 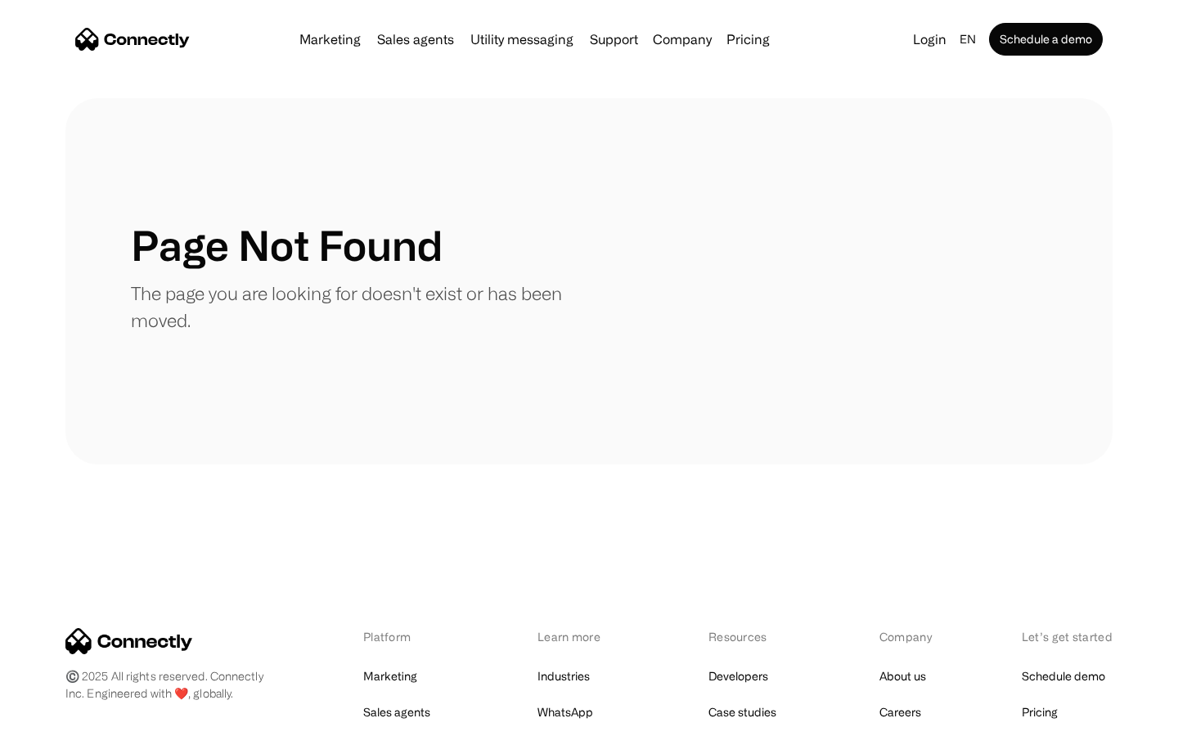 What do you see at coordinates (613, 39) in the screenshot?
I see `a: Support` at bounding box center [613, 39].